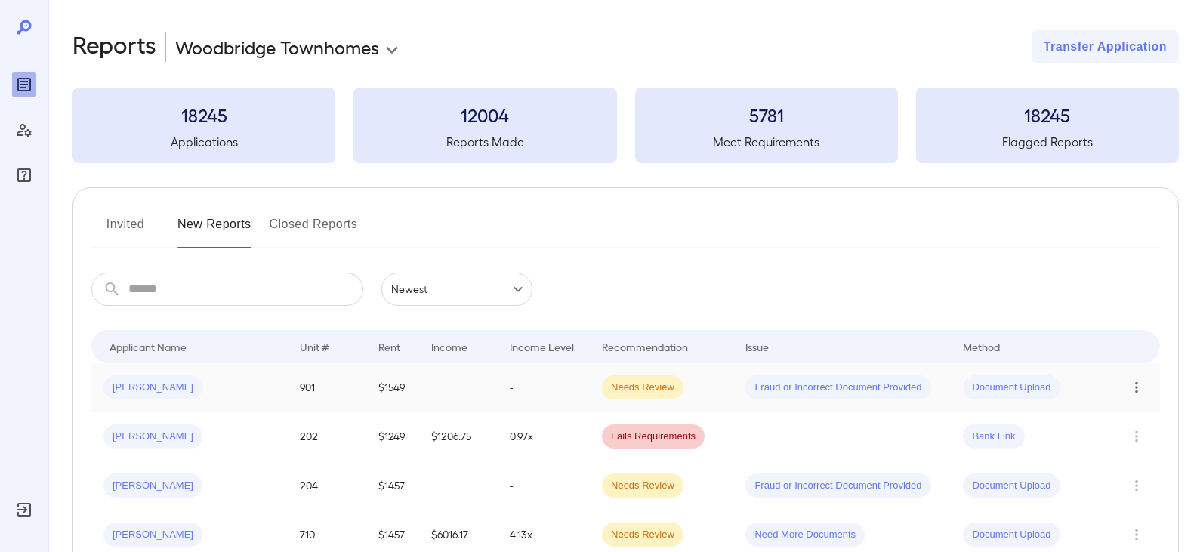 The width and height of the screenshot is (1197, 552). Describe the element at coordinates (766, 142) in the screenshot. I see `h5: Meet Requirements` at that location.